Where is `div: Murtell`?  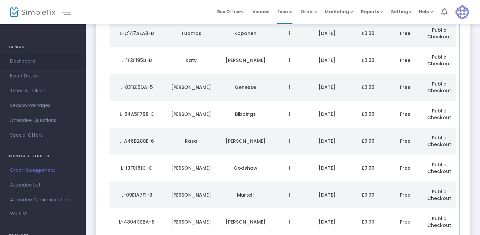 div: Murtell is located at coordinates (245, 195).